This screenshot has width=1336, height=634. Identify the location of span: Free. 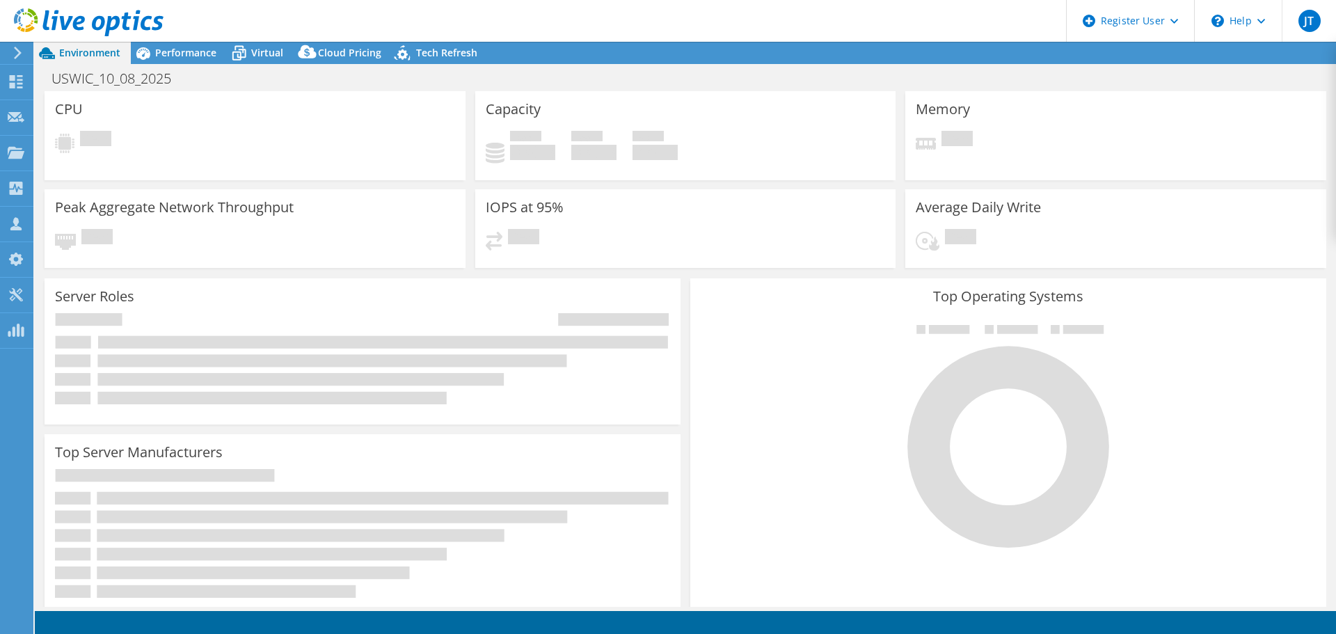
(586, 138).